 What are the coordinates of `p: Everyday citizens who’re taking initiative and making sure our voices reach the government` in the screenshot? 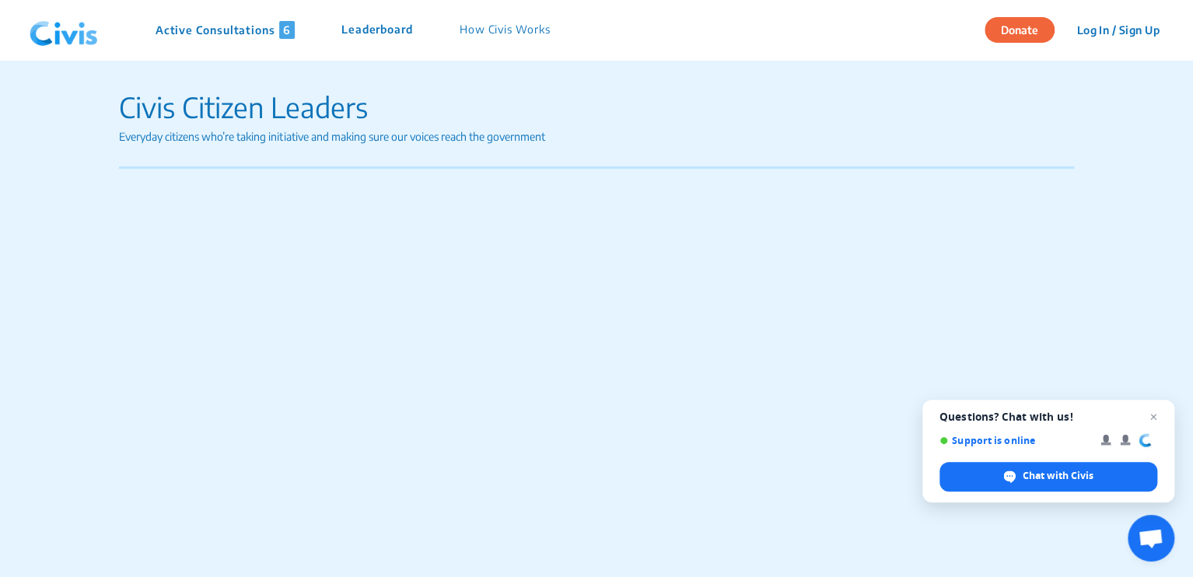 It's located at (331, 136).